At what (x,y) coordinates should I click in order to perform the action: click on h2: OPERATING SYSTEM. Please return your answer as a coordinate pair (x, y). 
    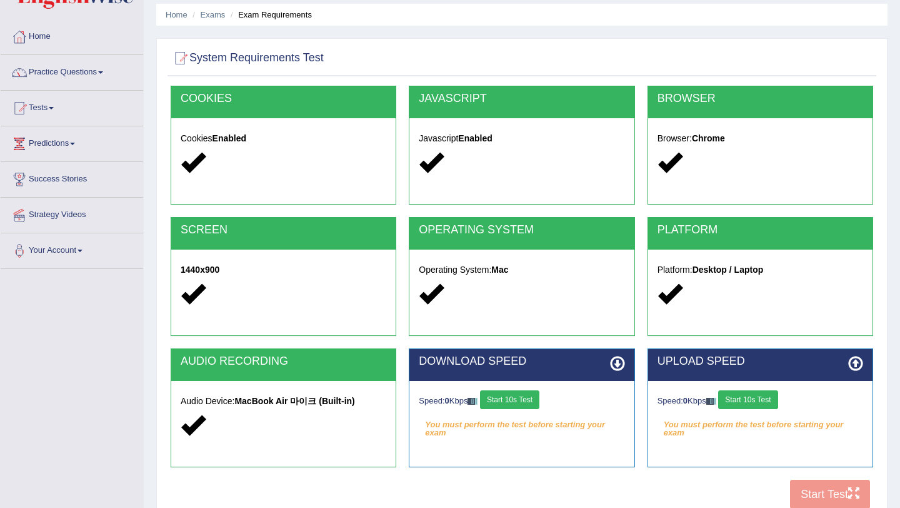
    Looking at the image, I should click on (522, 230).